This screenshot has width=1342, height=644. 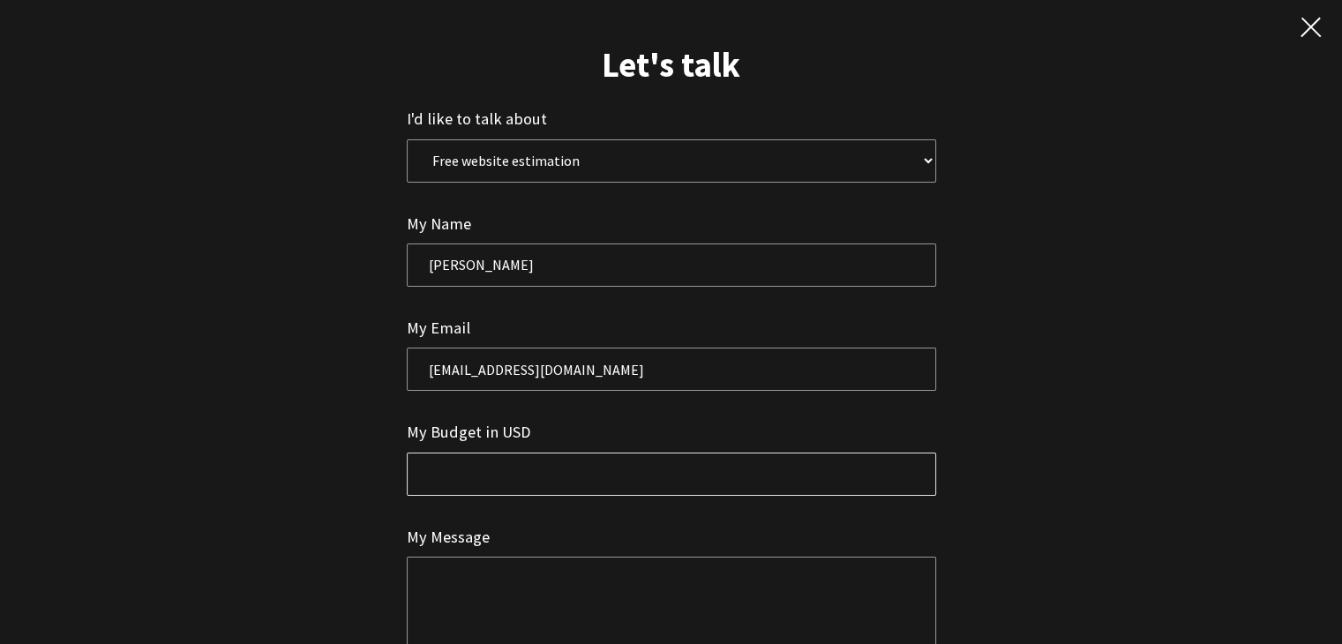 I want to click on label: My Budget in USD, so click(x=469, y=432).